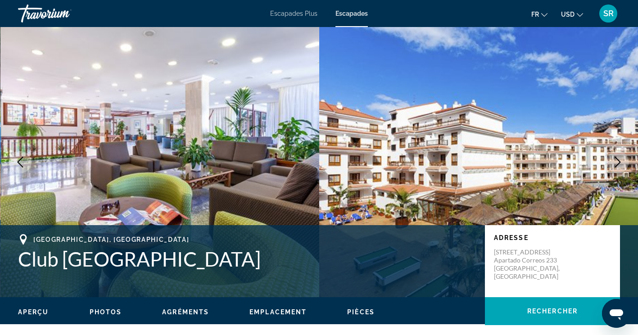  What do you see at coordinates (552, 311) in the screenshot?
I see `button: Rechercher` at bounding box center [552, 311].